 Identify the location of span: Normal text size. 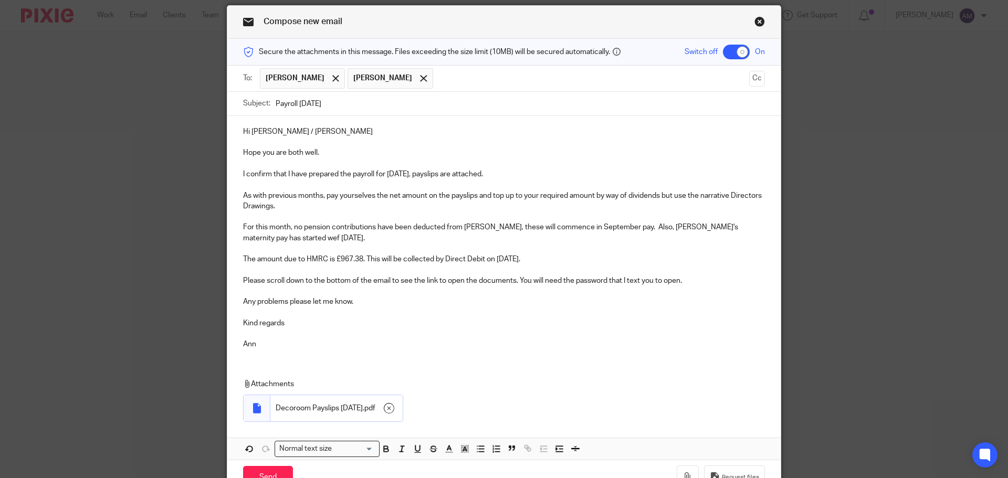
(306, 449).